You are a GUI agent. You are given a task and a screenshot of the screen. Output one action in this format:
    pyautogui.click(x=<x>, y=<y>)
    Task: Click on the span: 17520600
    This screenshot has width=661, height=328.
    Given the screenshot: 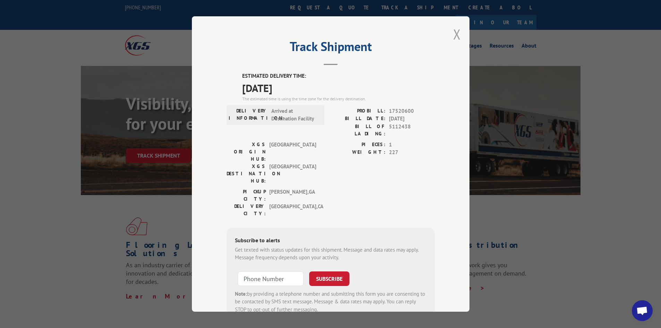 What is the action you would take?
    pyautogui.click(x=412, y=111)
    